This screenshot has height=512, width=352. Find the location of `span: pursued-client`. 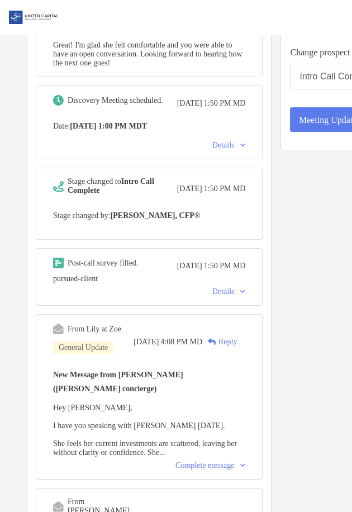

span: pursued-client is located at coordinates (76, 279).